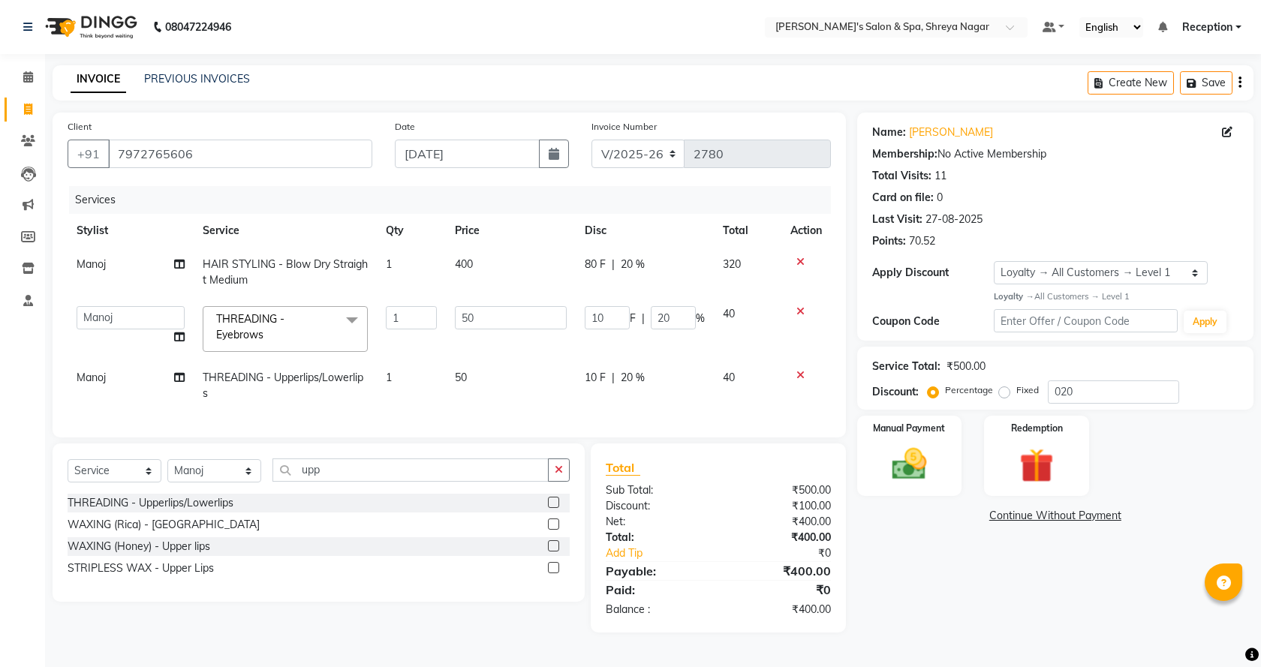 This screenshot has width=1261, height=667. I want to click on div: Card on file:, so click(903, 197).